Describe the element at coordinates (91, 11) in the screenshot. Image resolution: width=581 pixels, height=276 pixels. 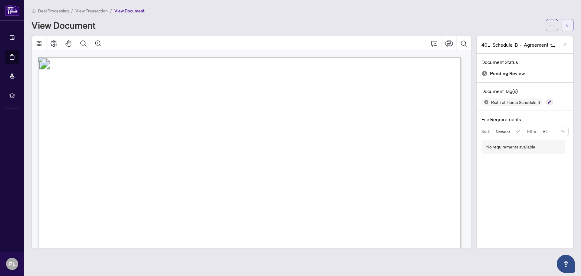
I see `span: View Transaction` at that location.